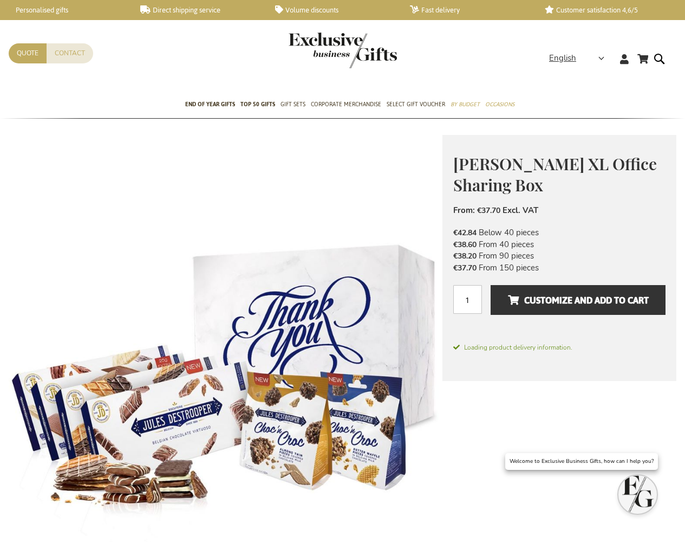 Image resolution: width=685 pixels, height=542 pixels. What do you see at coordinates (64, 10) in the screenshot?
I see `a: Personalised gifts` at bounding box center [64, 10].